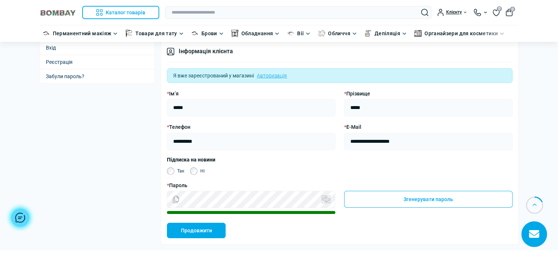 Image resolution: width=558 pixels, height=258 pixels. What do you see at coordinates (357, 93) in the screenshot?
I see `label: Прізвище` at bounding box center [357, 93].